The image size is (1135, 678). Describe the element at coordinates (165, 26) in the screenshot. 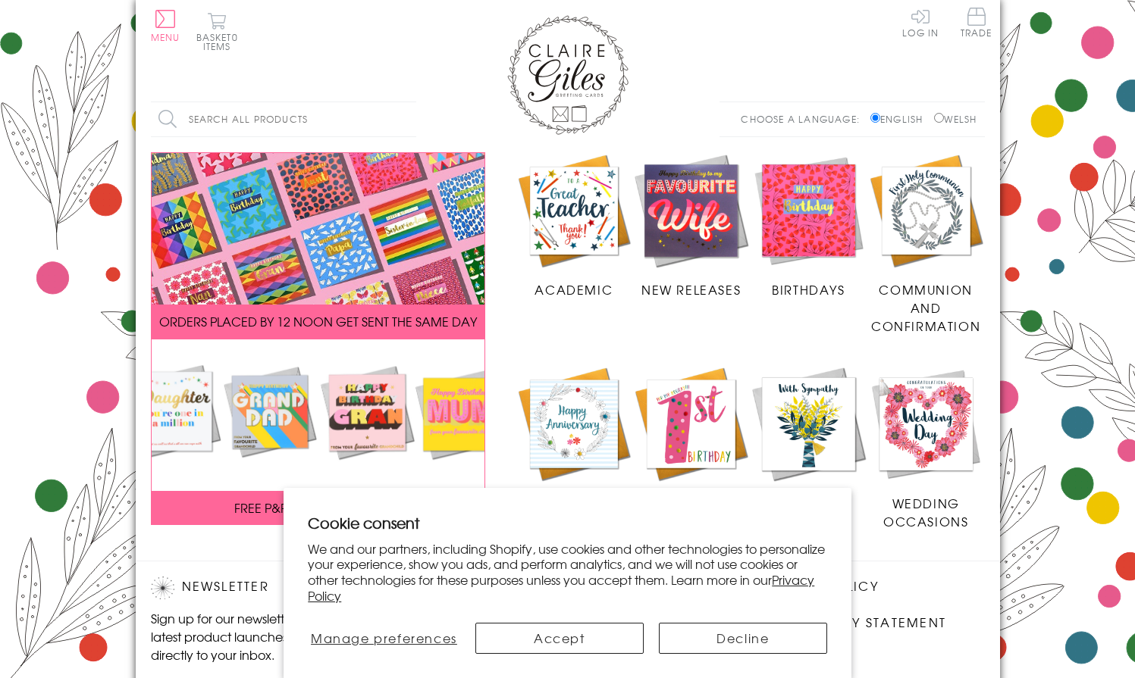

I see `button: Menu` at that location.